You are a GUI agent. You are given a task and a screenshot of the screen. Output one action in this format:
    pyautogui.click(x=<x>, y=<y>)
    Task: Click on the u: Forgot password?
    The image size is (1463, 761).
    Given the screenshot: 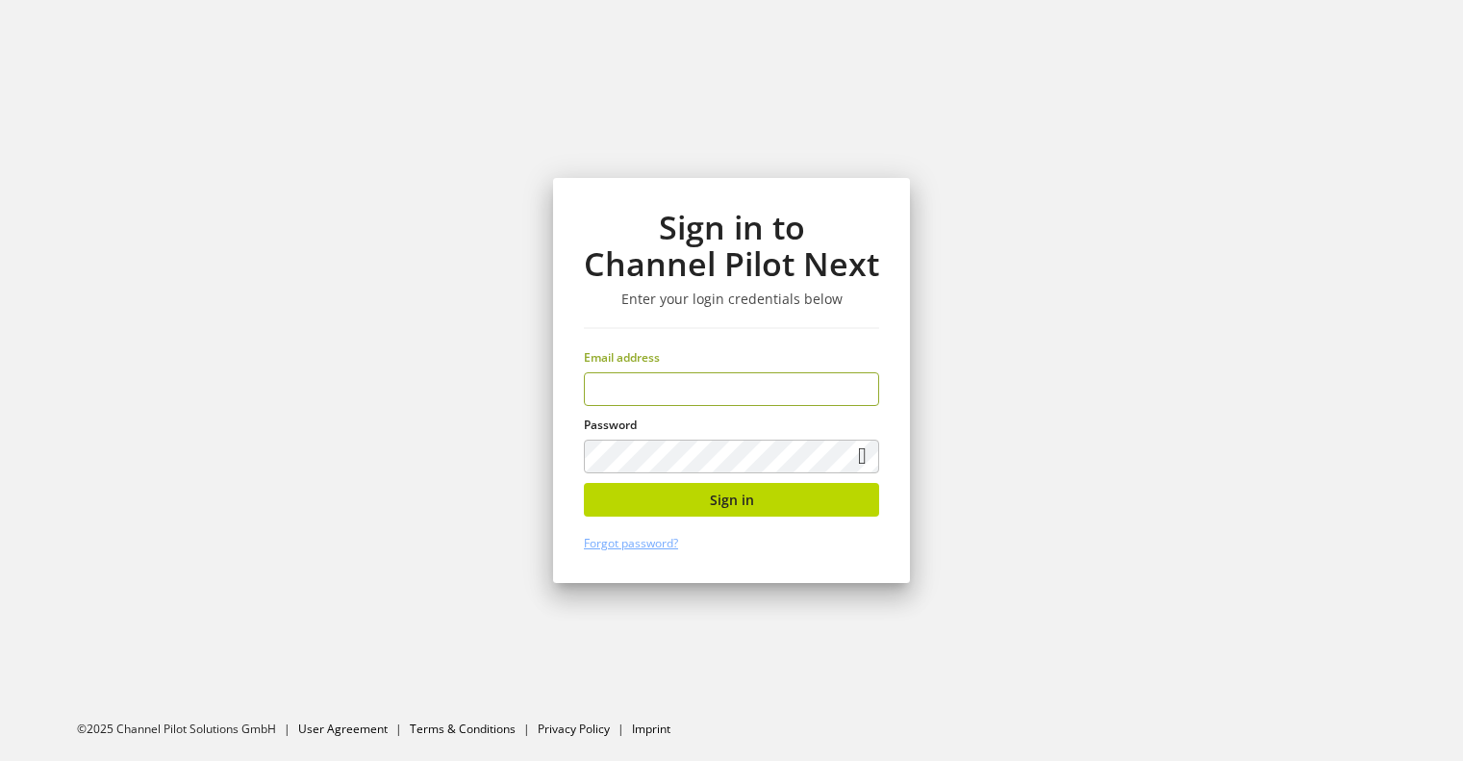 What is the action you would take?
    pyautogui.click(x=631, y=543)
    